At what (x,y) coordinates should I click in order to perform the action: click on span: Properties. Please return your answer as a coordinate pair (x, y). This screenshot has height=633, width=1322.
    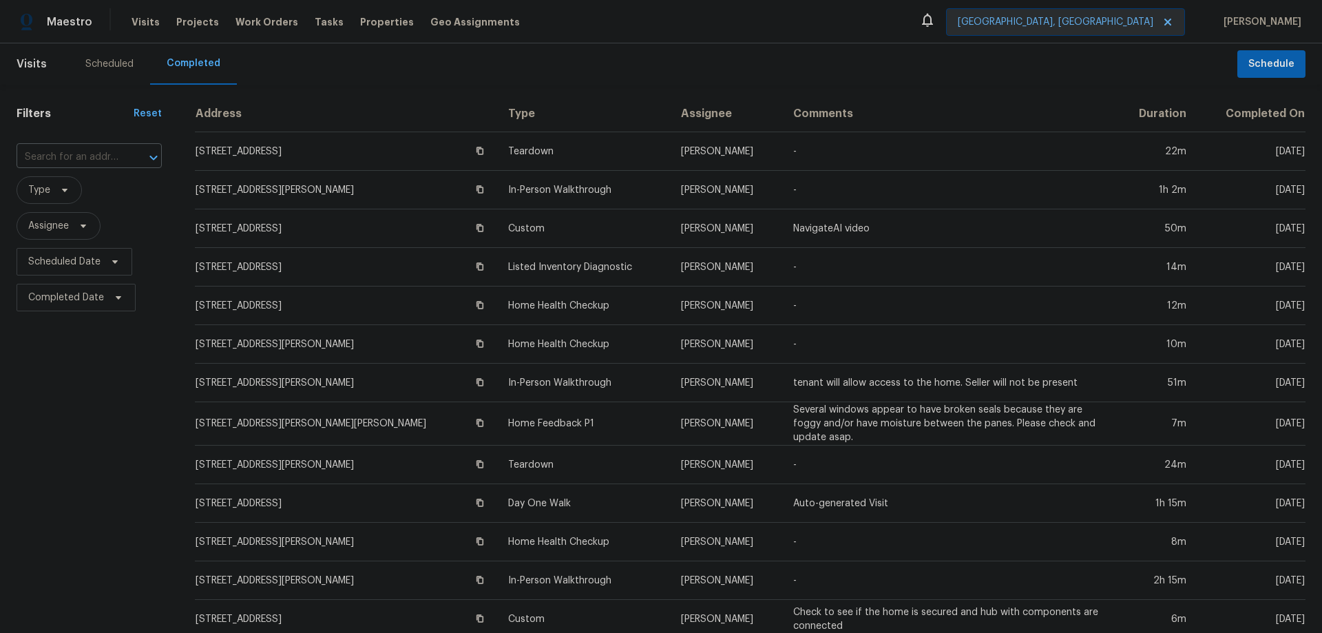
    Looking at the image, I should click on (387, 22).